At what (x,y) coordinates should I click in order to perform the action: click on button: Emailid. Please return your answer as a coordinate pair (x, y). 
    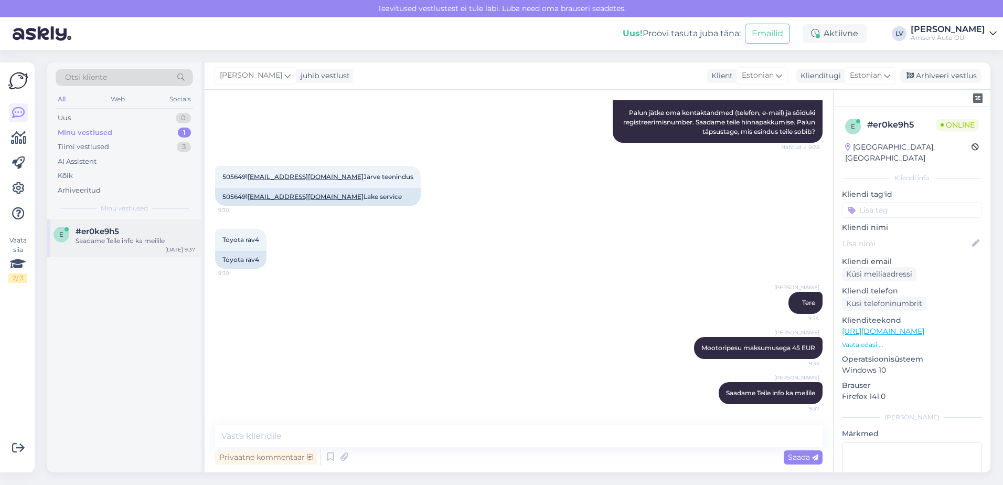
    Looking at the image, I should click on (767, 34).